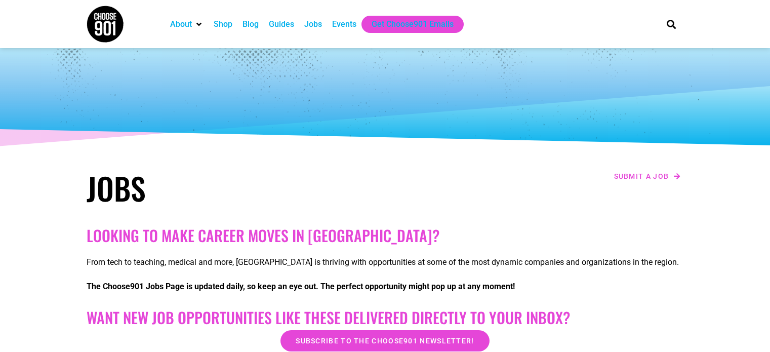 The width and height of the screenshot is (770, 352). I want to click on span: Subscribe to the Choose901 newsletter!, so click(385, 341).